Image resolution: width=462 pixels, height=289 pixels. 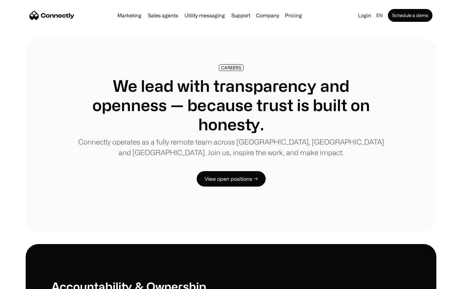 I want to click on a: Pricing, so click(x=293, y=15).